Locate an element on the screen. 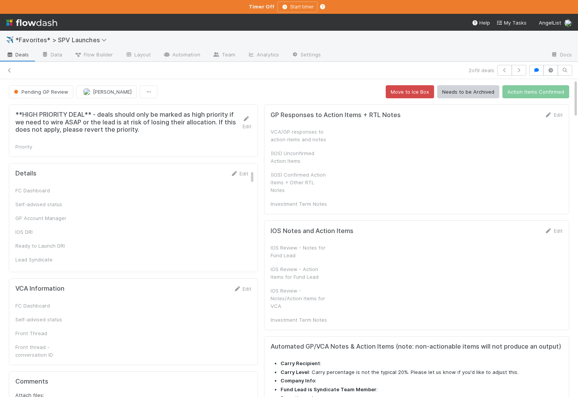 The height and width of the screenshot is (397, 578). div: IOS Review - Notes for Fund Lead is located at coordinates (299, 251).